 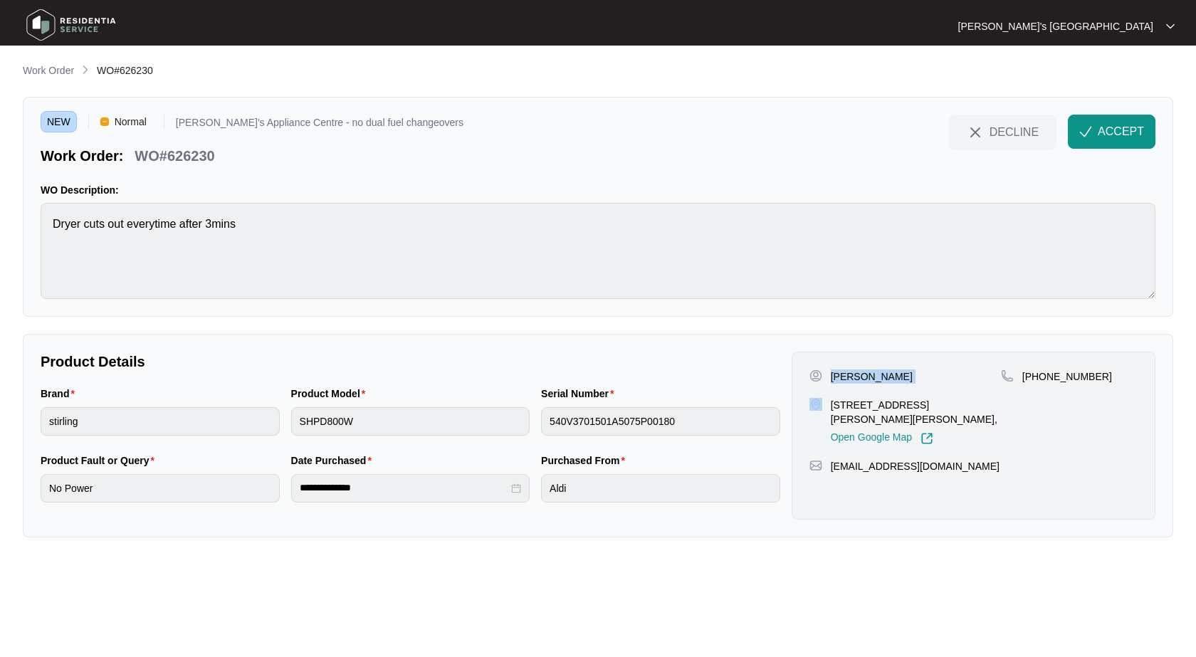 I want to click on span: WO#626230, so click(x=125, y=70).